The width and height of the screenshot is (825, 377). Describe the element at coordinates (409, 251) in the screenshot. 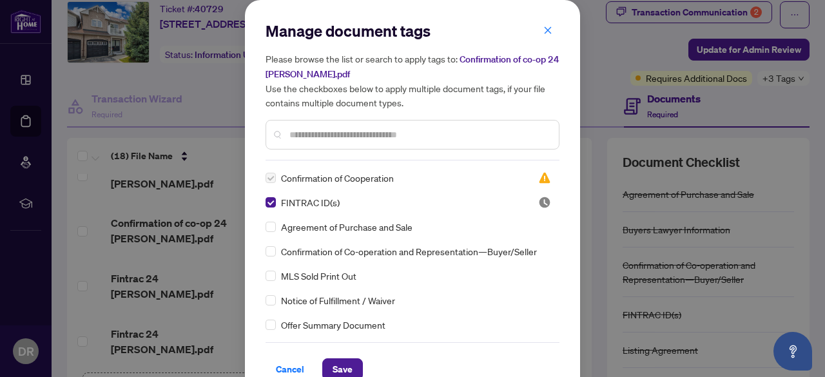

I see `span: Confirmation of Co-operation and Representation—Buyer/Seller` at that location.